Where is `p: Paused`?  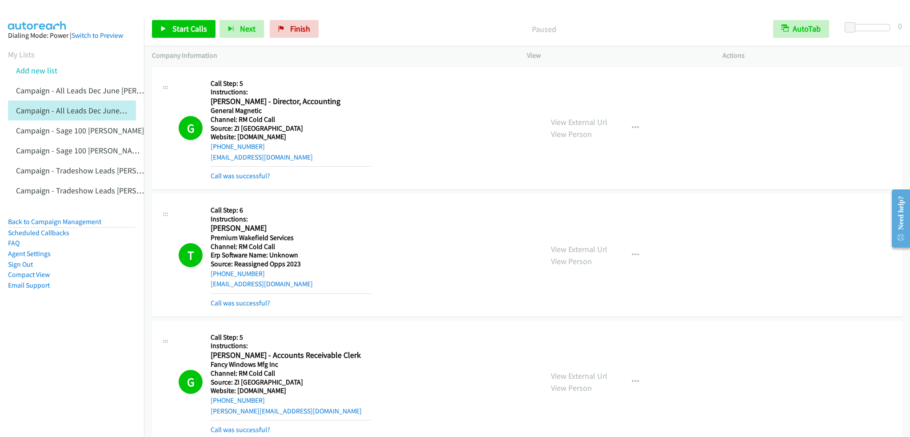 p: Paused is located at coordinates (544, 29).